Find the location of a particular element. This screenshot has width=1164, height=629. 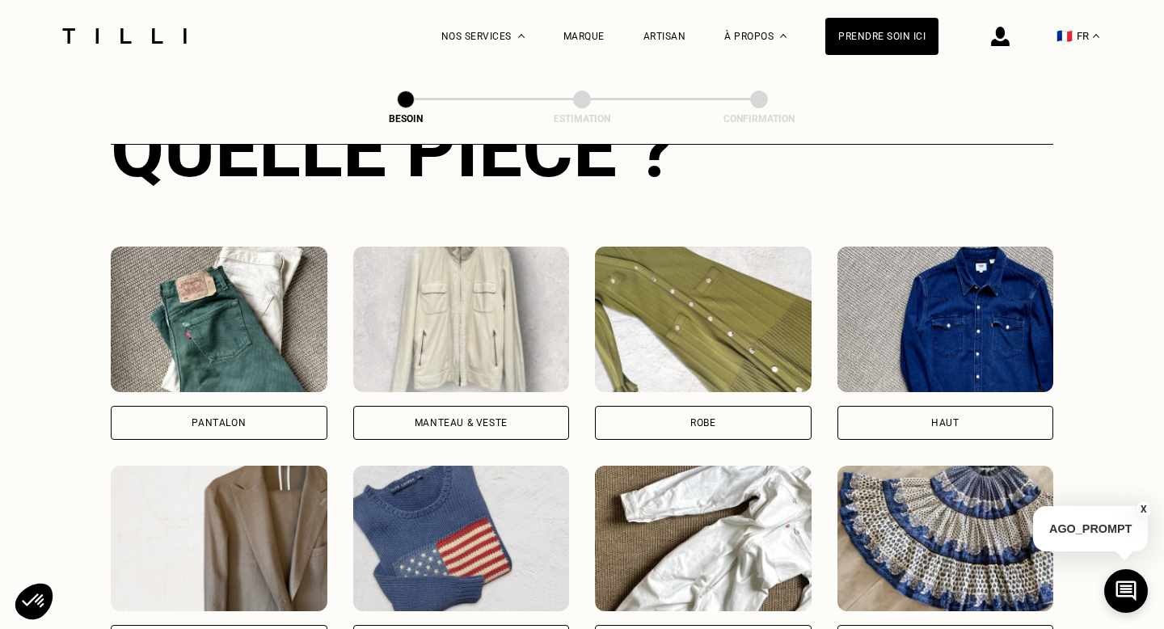

img: icône connexion is located at coordinates (1000, 36).